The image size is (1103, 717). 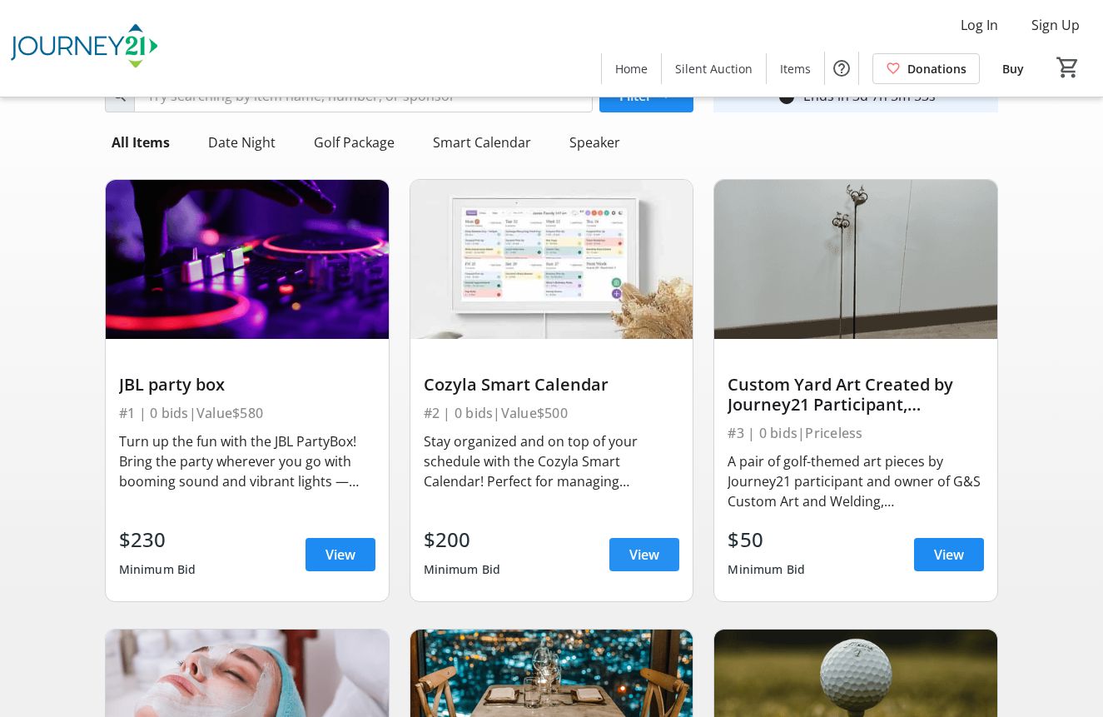 What do you see at coordinates (1056, 25) in the screenshot?
I see `button: Sign Up` at bounding box center [1056, 25].